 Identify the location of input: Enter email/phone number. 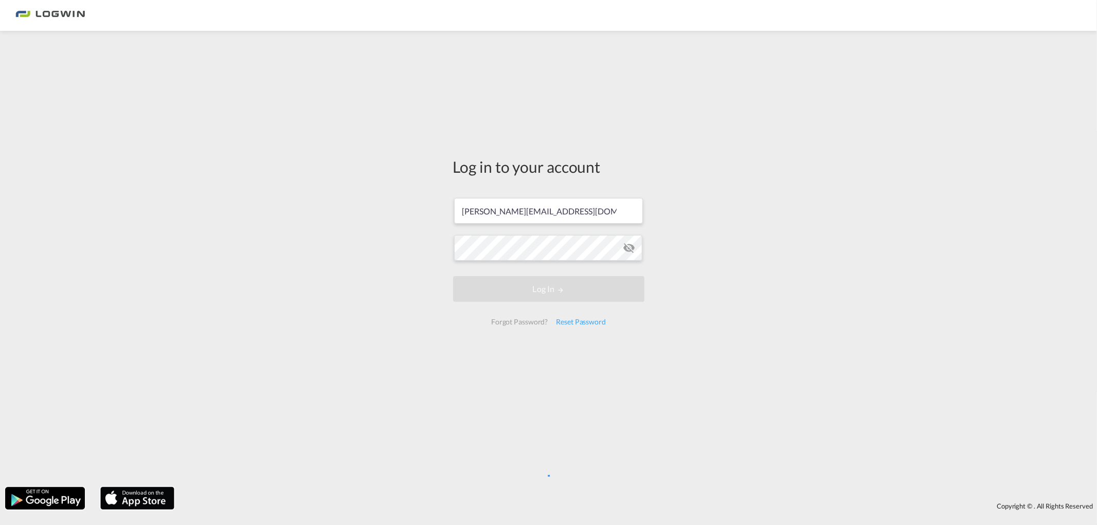
(548, 211).